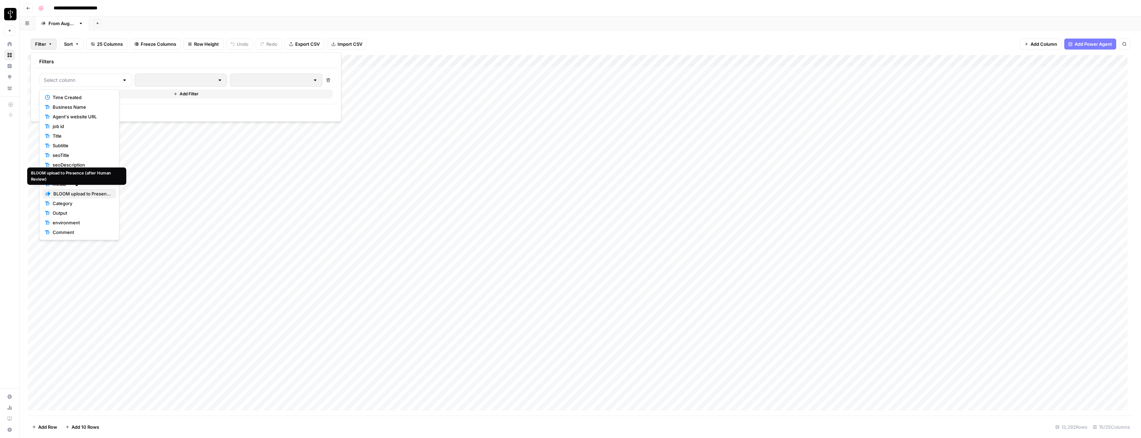 This screenshot has width=1141, height=438. What do you see at coordinates (82, 203) in the screenshot?
I see `span: Category` at bounding box center [82, 203].